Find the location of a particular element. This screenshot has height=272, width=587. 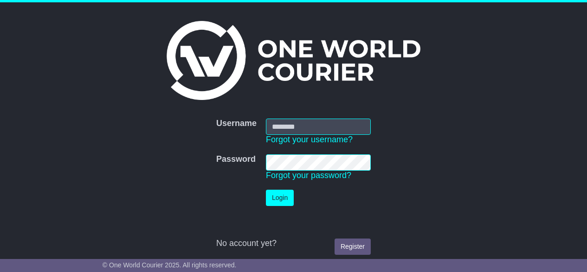

label: Username is located at coordinates (236, 124).